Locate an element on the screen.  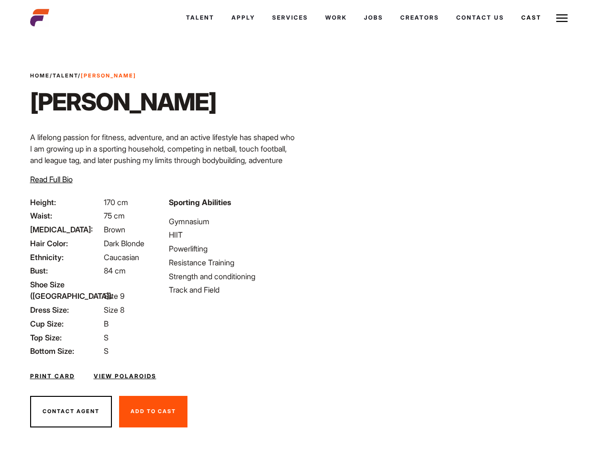
li: Gymnasium is located at coordinates (232, 221).